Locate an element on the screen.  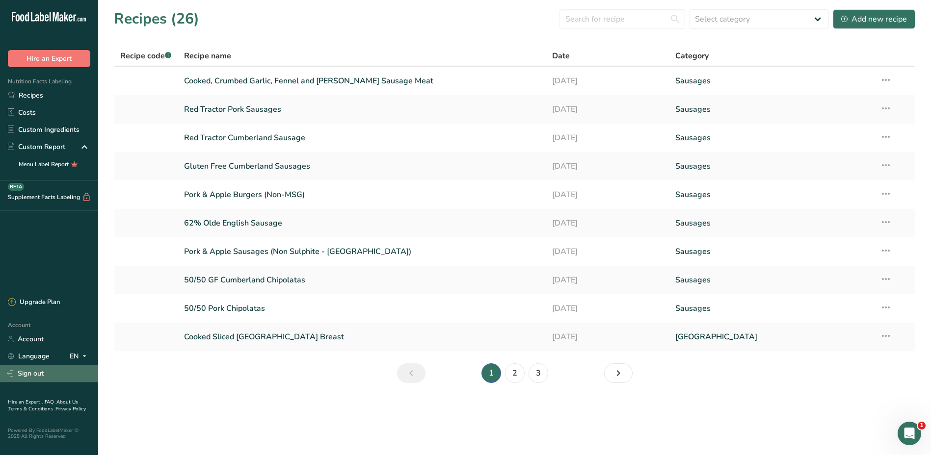
a: 62% Olde English Sausage is located at coordinates (362, 223).